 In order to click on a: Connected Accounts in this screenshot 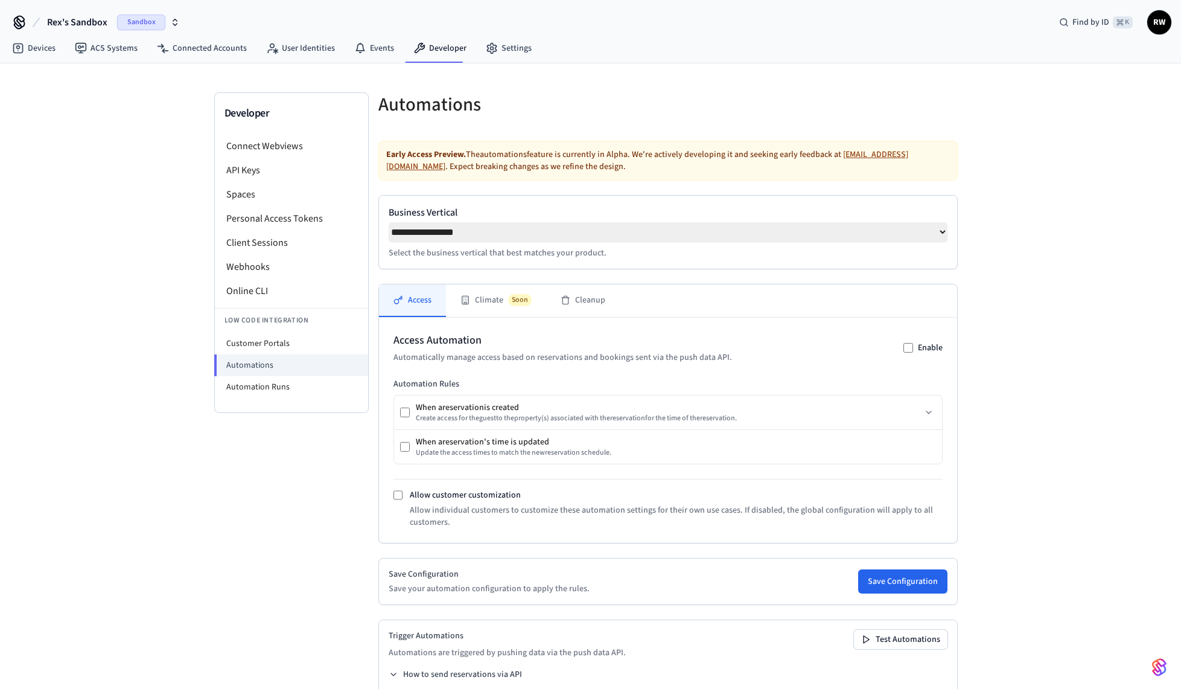, I will do `click(202, 48)`.